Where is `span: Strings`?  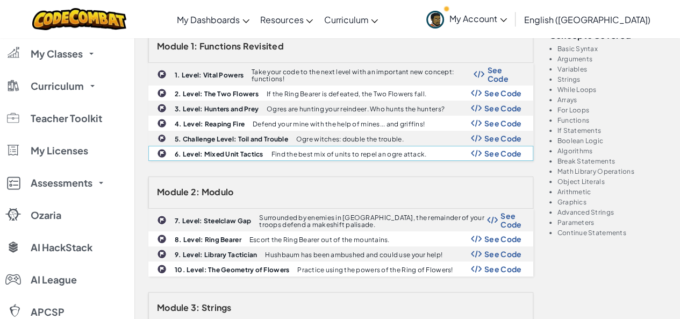
span: Strings is located at coordinates (217, 307).